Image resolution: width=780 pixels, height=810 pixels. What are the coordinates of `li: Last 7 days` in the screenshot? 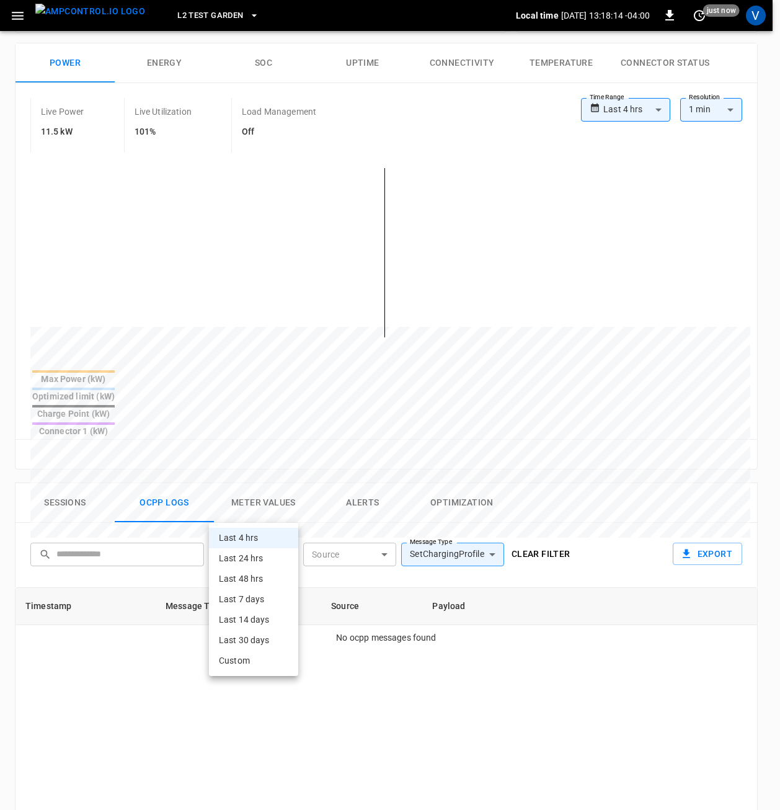 It's located at (254, 599).